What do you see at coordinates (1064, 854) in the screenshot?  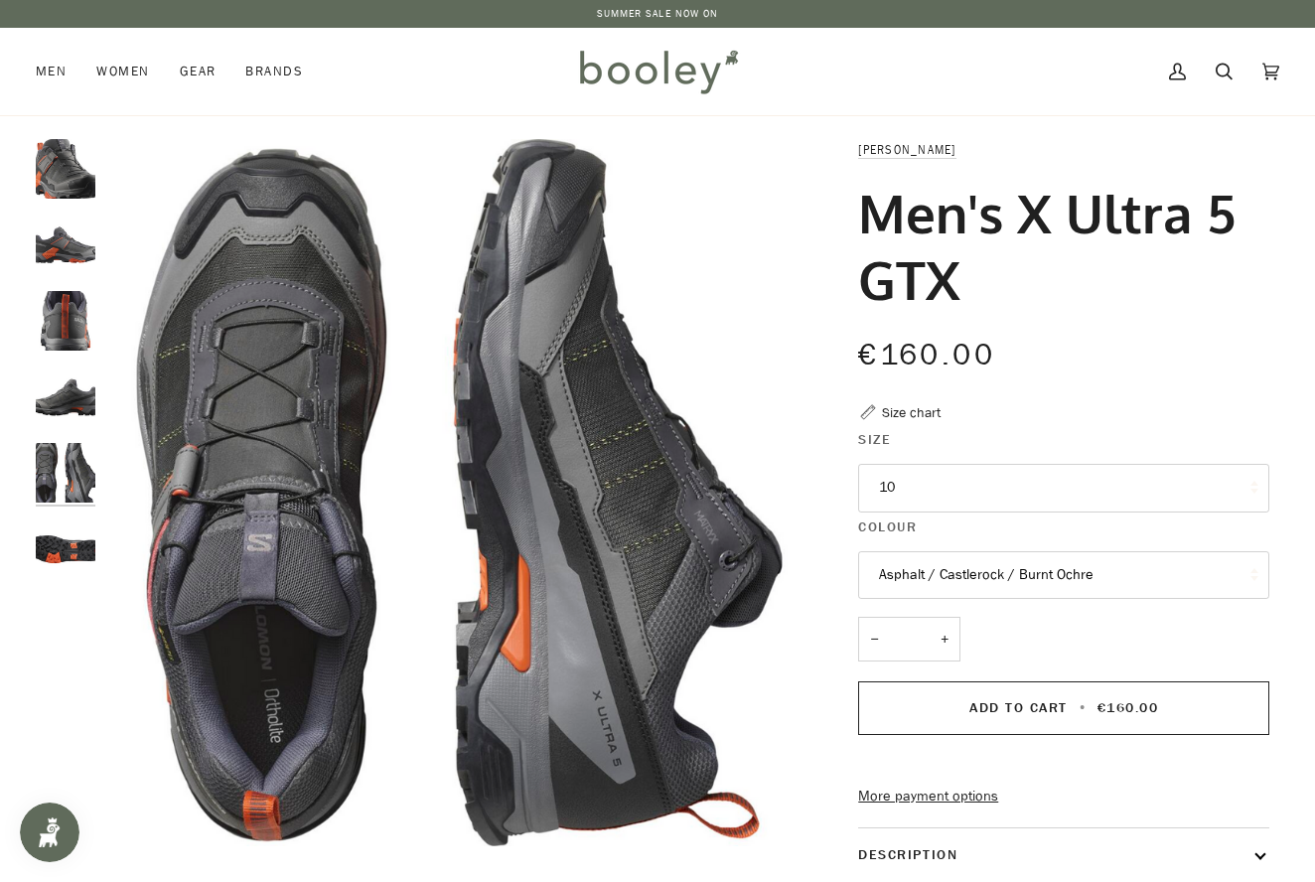 I see `button: Description` at bounding box center [1064, 854].